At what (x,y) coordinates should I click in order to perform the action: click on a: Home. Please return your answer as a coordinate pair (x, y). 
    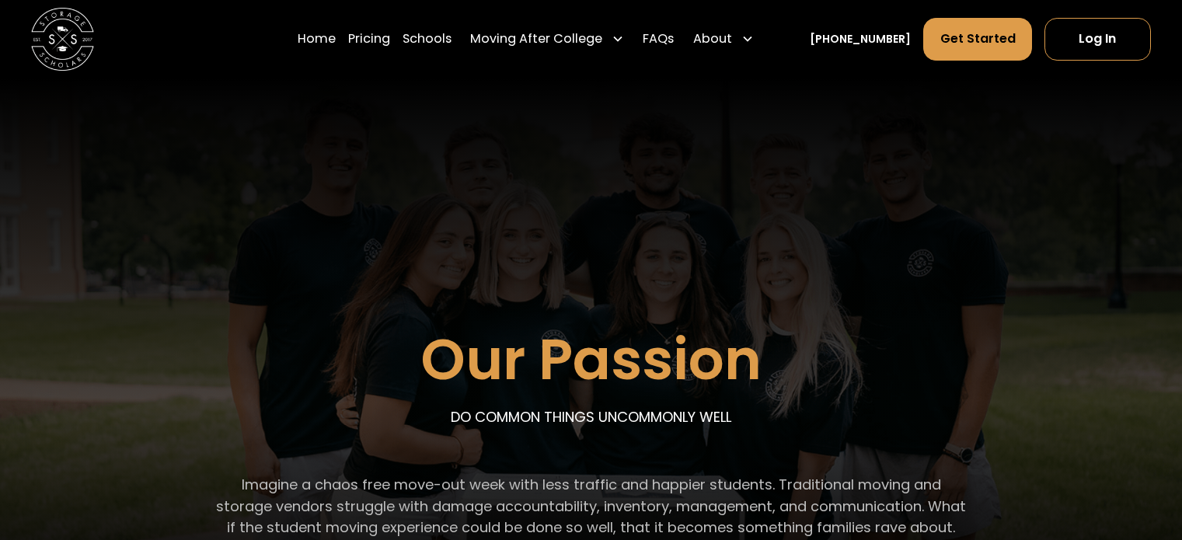
    Looking at the image, I should click on (316, 39).